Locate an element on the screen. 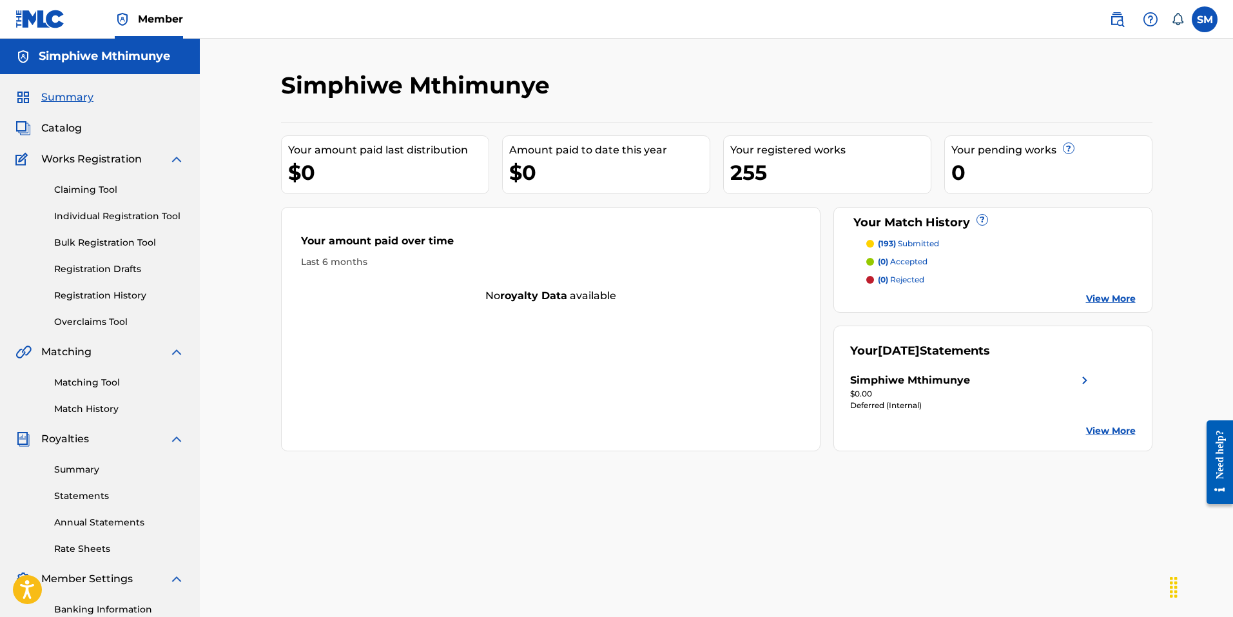 The width and height of the screenshot is (1233, 617). span: Works Registration is located at coordinates (92, 159).